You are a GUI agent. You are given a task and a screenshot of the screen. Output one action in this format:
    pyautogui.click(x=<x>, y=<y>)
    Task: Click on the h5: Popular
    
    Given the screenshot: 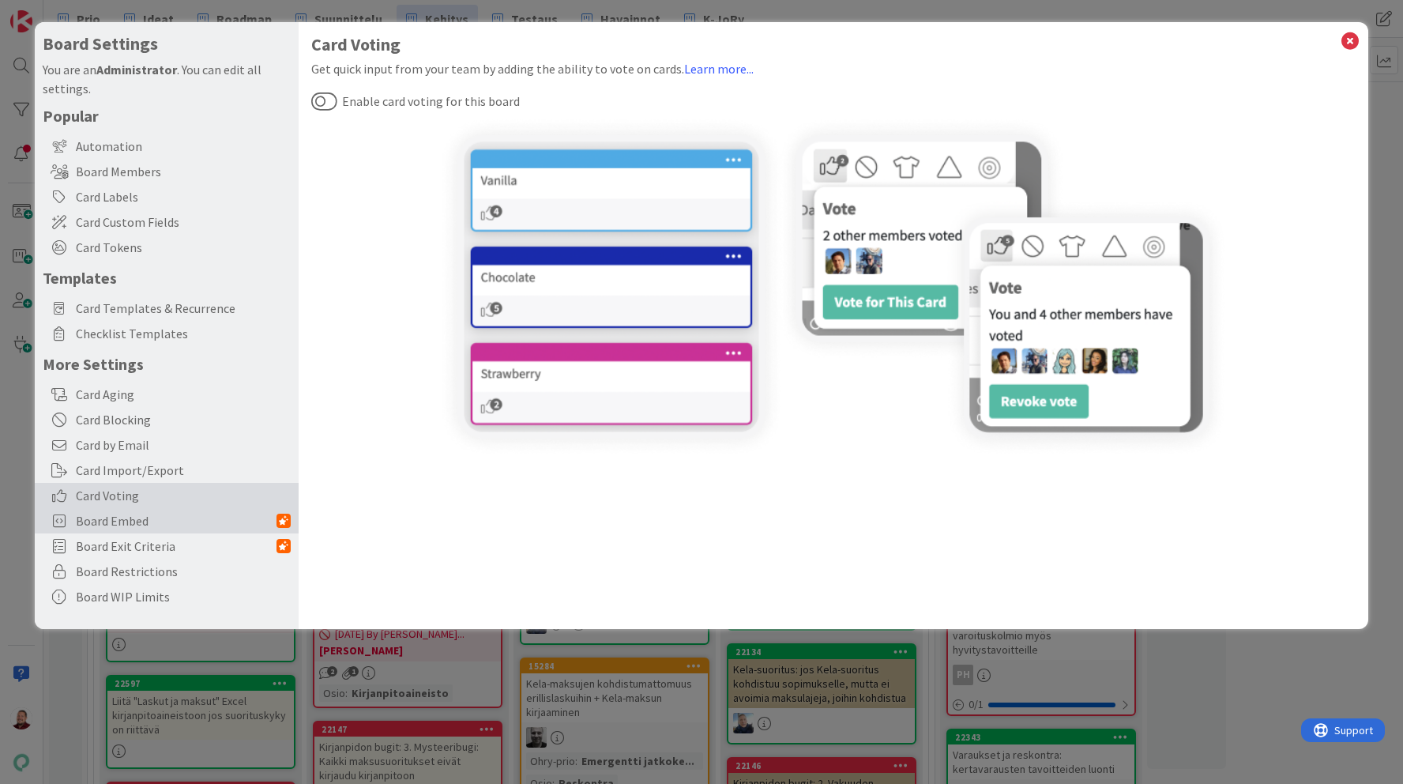 What is the action you would take?
    pyautogui.click(x=167, y=115)
    